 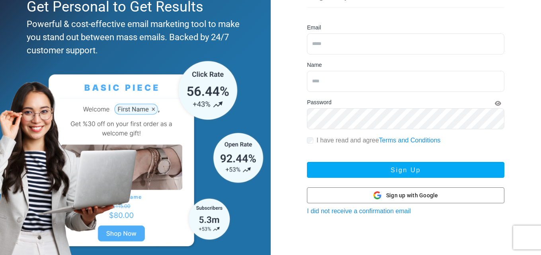 What do you see at coordinates (133, 37) in the screenshot?
I see `div: Powerful & cost-effective email marketing tool to make you stand out between mass emails. Backed ...` at bounding box center [133, 37].